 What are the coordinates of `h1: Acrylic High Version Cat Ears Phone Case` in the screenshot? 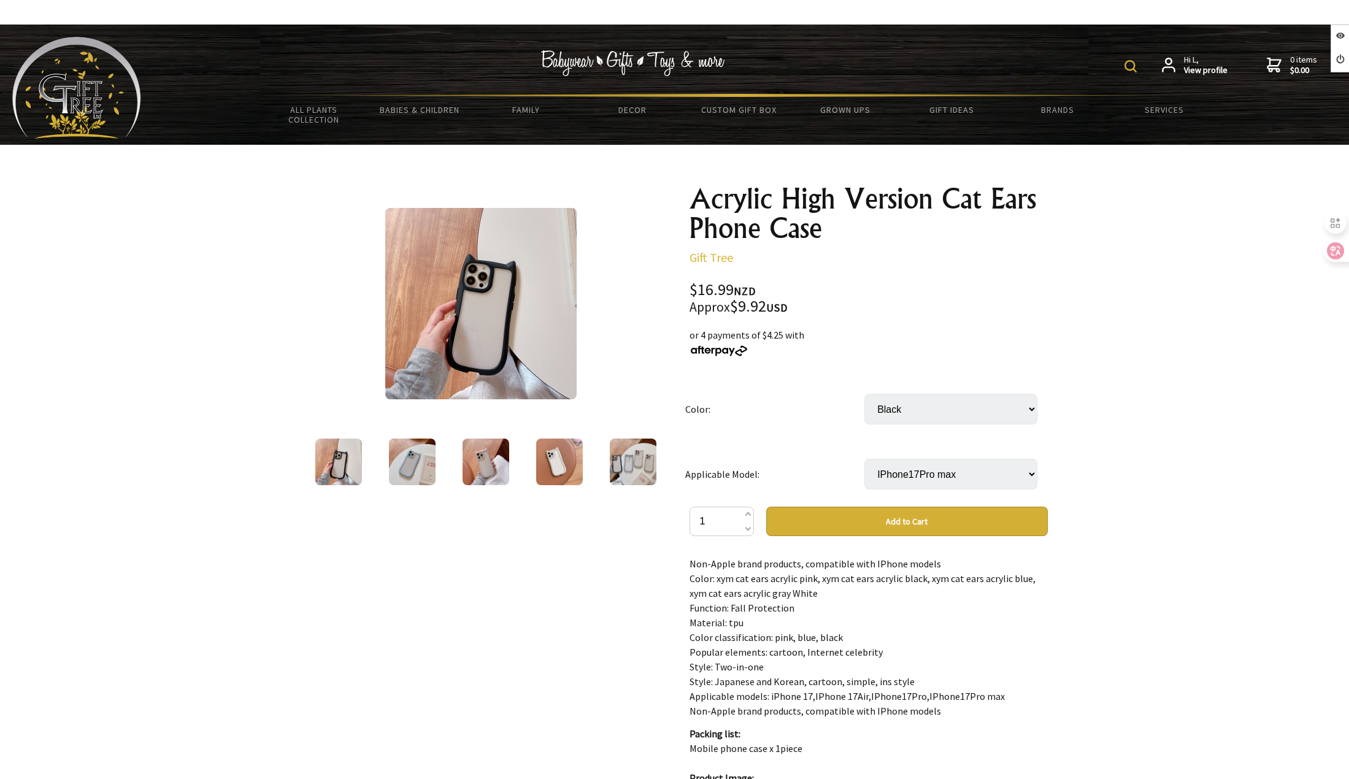 It's located at (869, 214).